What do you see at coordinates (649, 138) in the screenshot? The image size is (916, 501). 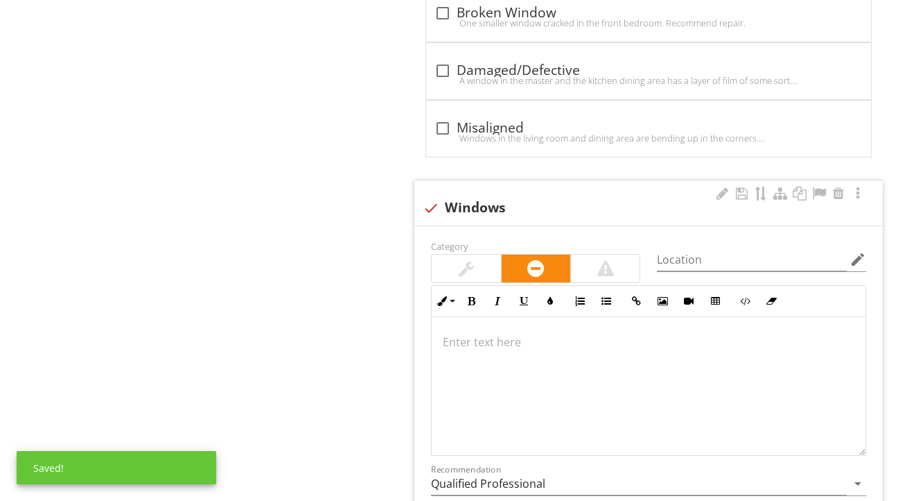 I see `div: Windows in the living room and dining area are bending up in the corners. Recommend further evalu...` at bounding box center [649, 138].